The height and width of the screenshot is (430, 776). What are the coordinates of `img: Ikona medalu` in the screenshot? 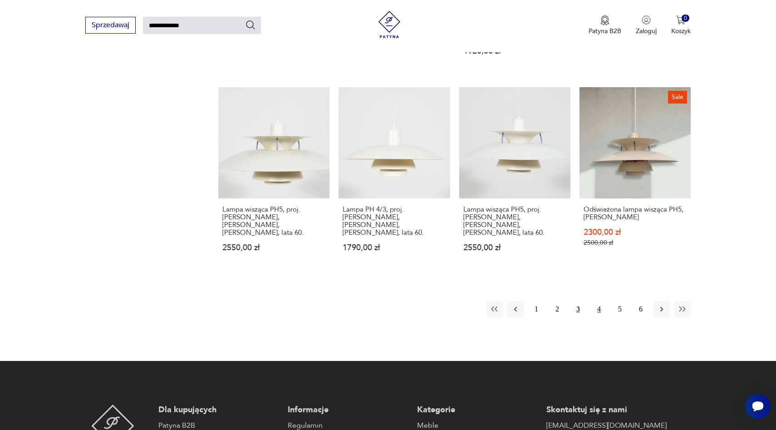 It's located at (605, 20).